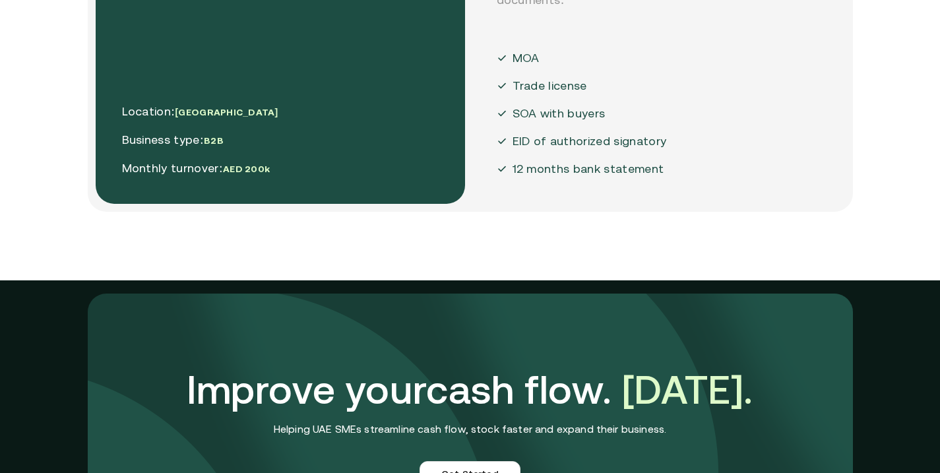 The image size is (940, 473). Describe the element at coordinates (559, 113) in the screenshot. I see `p: SOA with buyers` at that location.